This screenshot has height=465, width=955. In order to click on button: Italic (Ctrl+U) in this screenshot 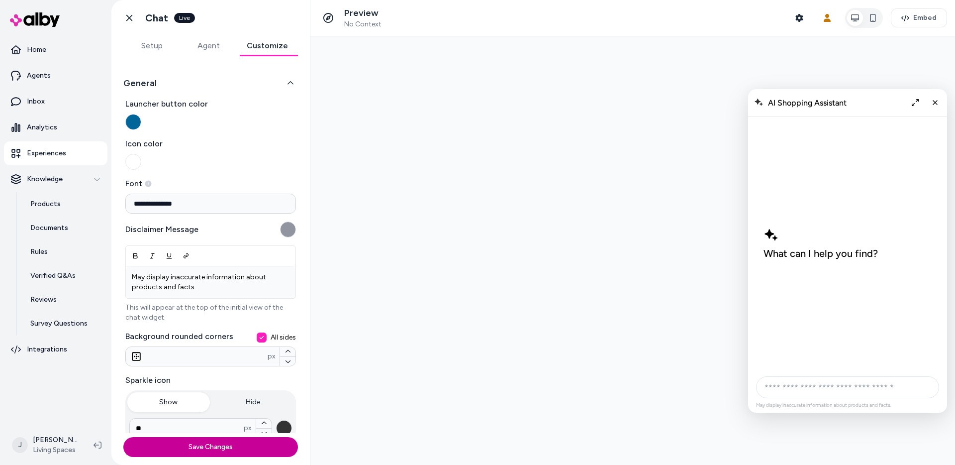, I will do `click(152, 256)`.